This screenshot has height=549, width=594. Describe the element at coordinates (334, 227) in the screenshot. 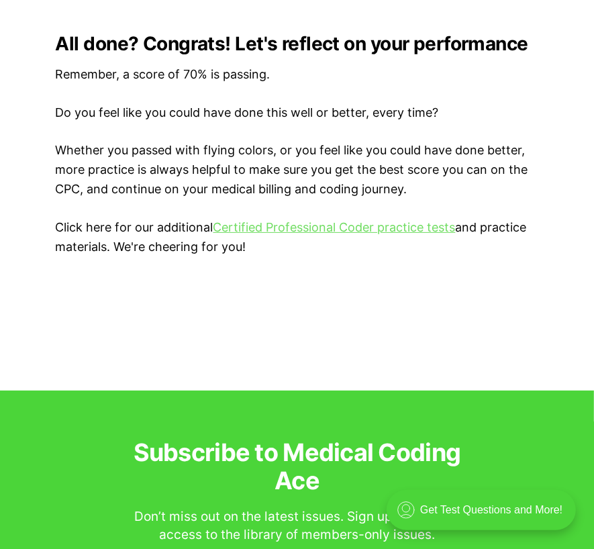

I see `a: Certified Professional Coder practice tests` at that location.